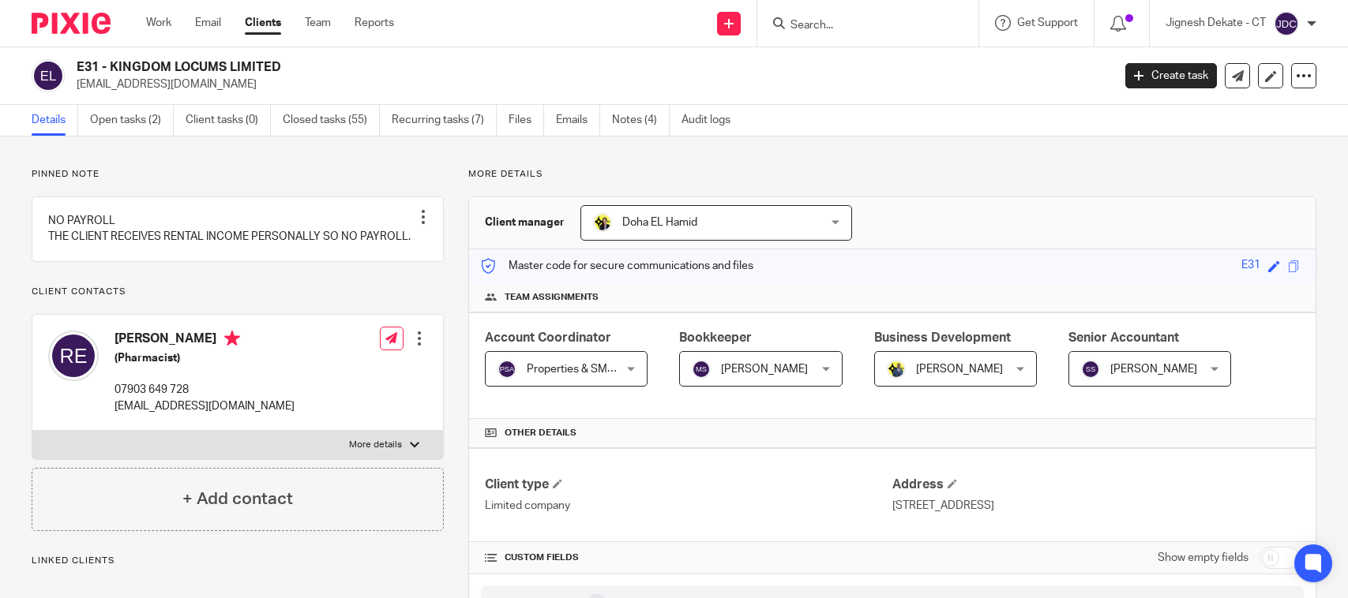  I want to click on img: Dennis-Starbridge.jpg, so click(896, 369).